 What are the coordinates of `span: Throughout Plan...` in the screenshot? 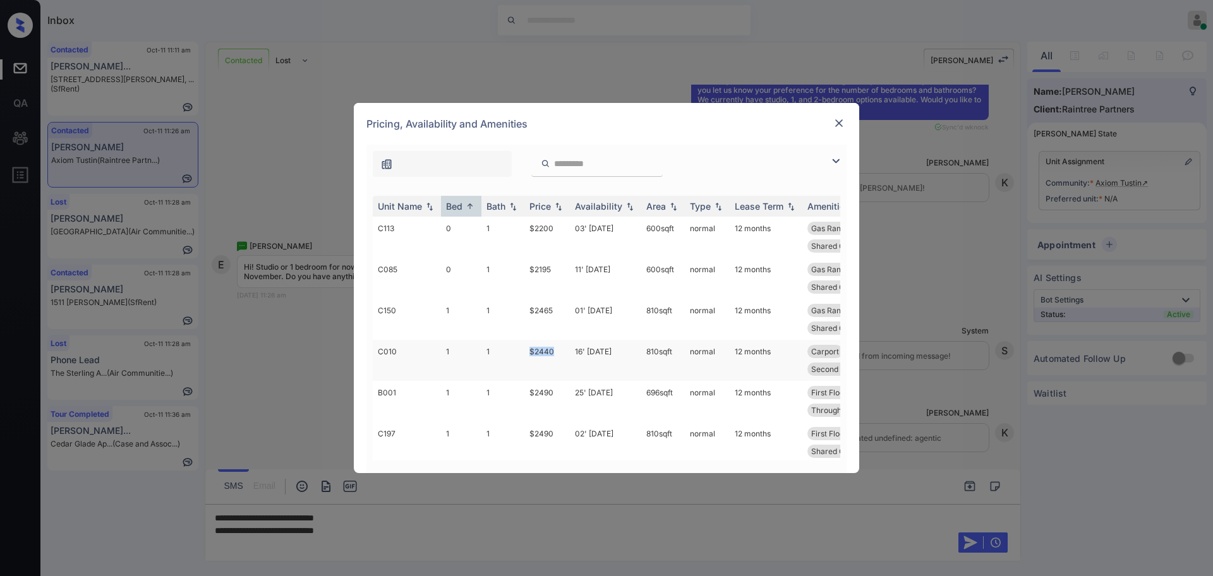 It's located at (844, 410).